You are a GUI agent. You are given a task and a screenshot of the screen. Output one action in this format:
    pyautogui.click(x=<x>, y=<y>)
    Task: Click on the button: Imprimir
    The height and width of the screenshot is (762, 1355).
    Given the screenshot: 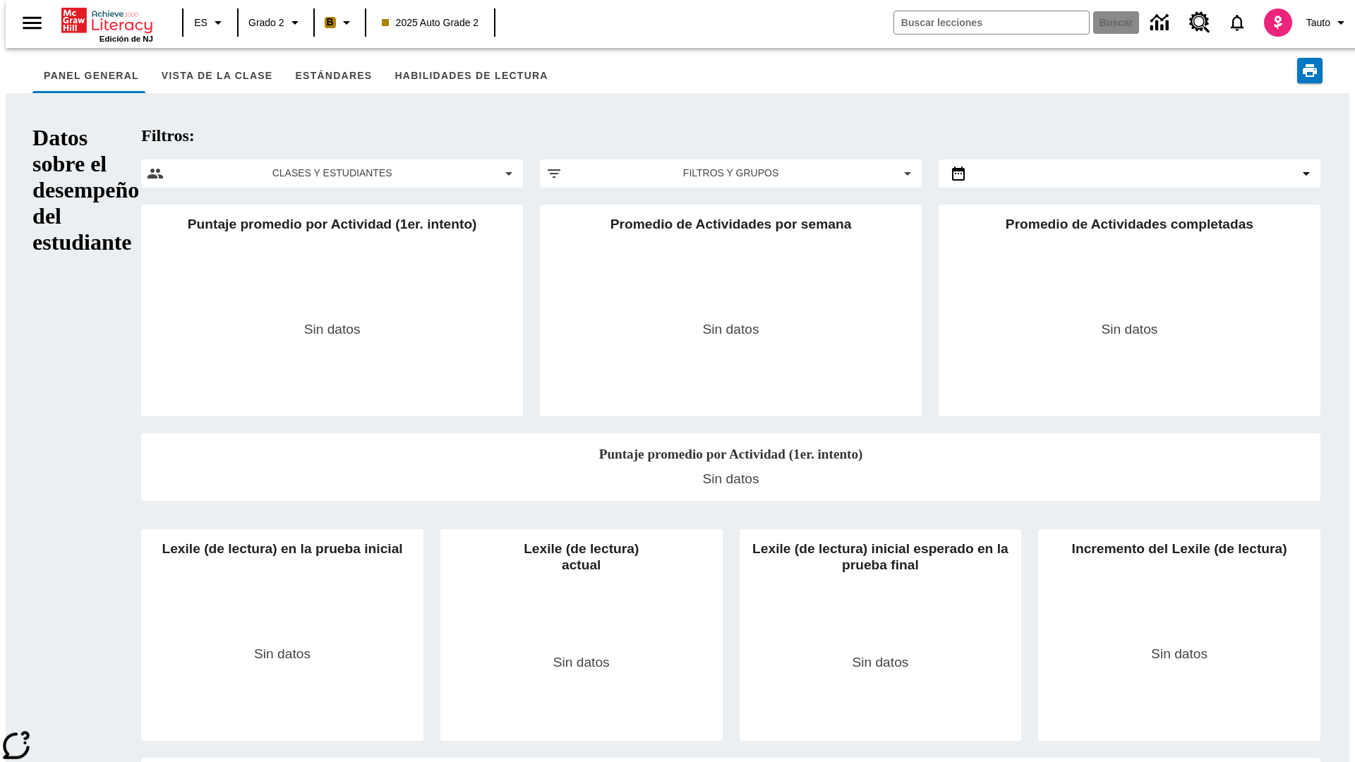 What is the action you would take?
    pyautogui.click(x=1309, y=71)
    